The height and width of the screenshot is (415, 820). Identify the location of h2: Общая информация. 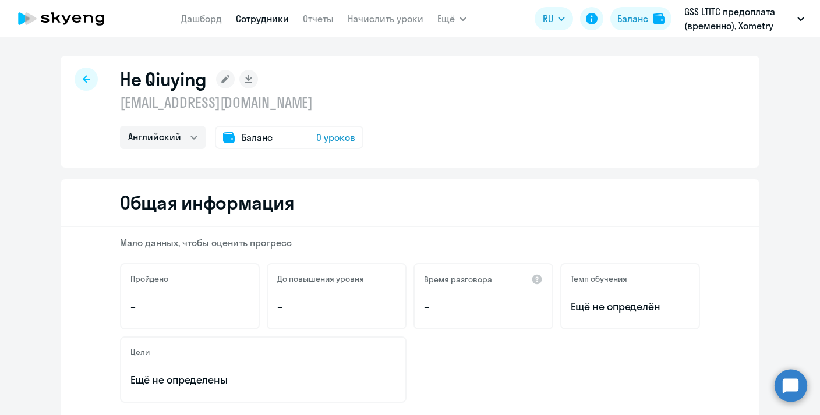
(207, 203).